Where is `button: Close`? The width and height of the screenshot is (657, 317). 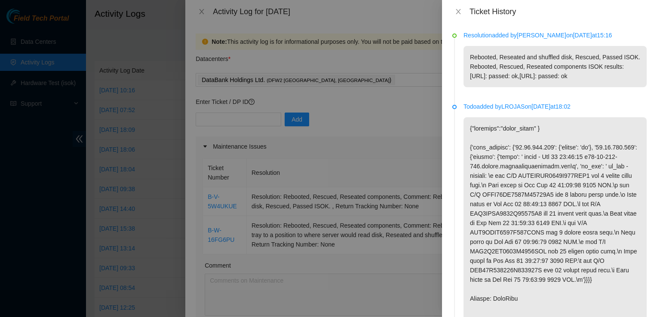 button: Close is located at coordinates (458, 12).